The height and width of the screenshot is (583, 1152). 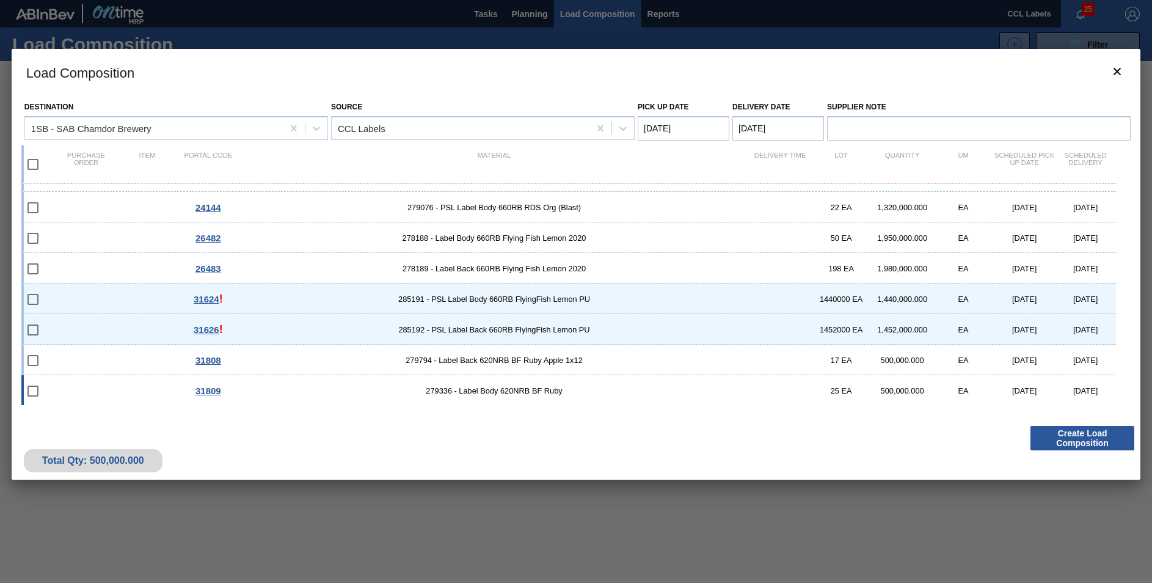 What do you see at coordinates (208, 238) in the screenshot?
I see `span: 26482` at bounding box center [208, 238].